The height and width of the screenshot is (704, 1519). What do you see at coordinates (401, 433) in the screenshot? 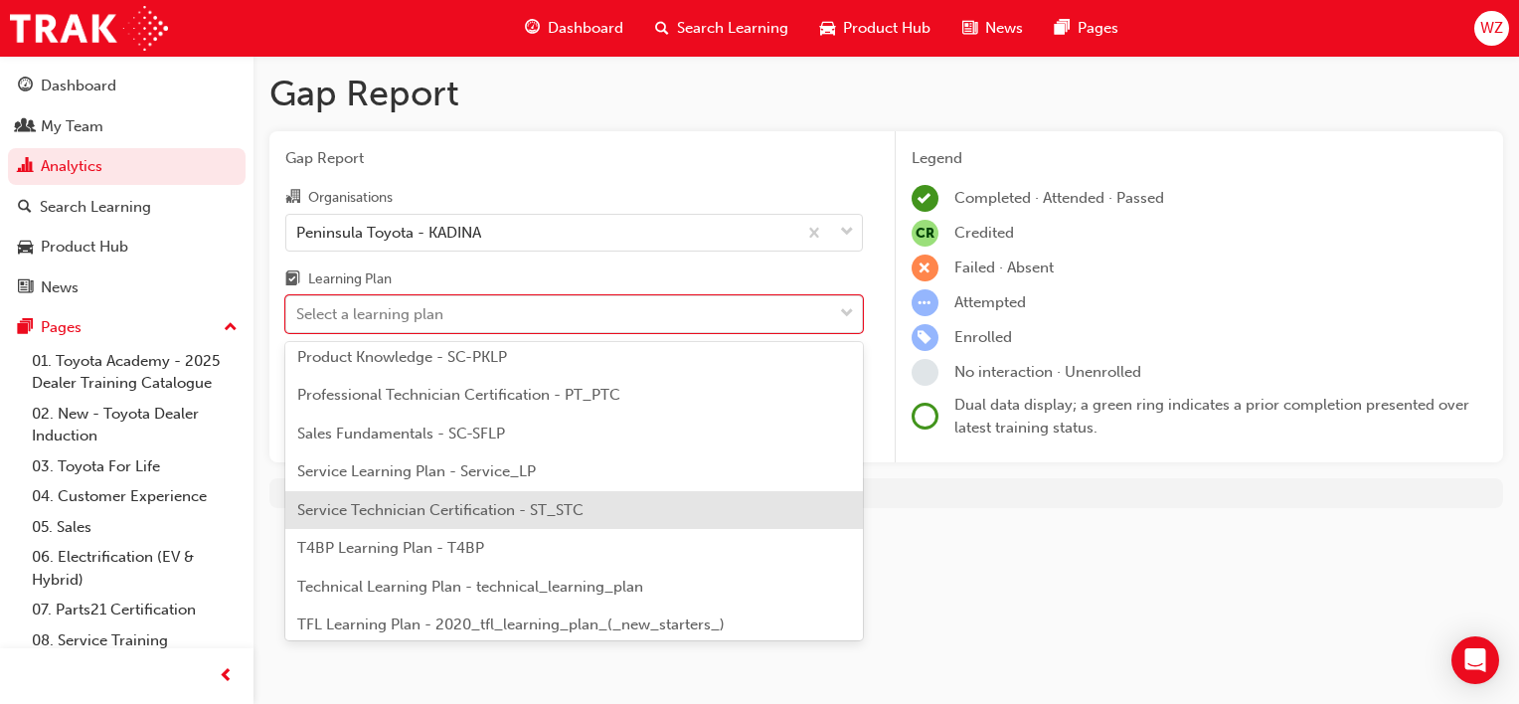
I see `span: Sales Fundamentals - SC-SFLP` at bounding box center [401, 433].